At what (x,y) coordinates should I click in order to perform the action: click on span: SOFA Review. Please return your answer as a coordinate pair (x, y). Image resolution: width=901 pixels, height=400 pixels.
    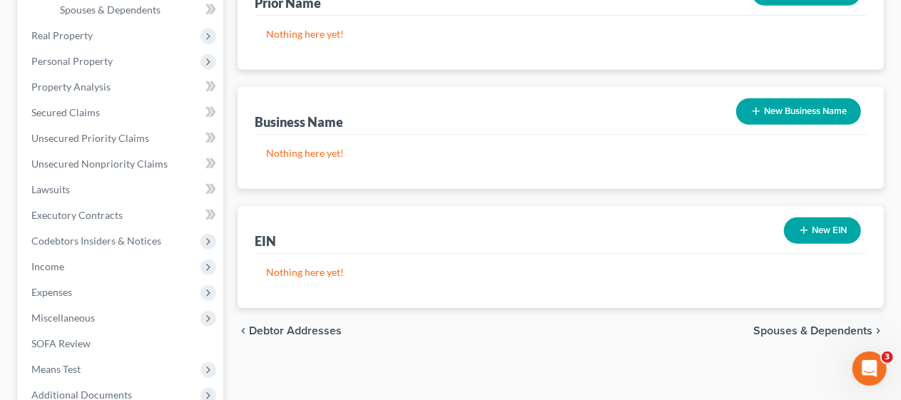
    Looking at the image, I should click on (61, 343).